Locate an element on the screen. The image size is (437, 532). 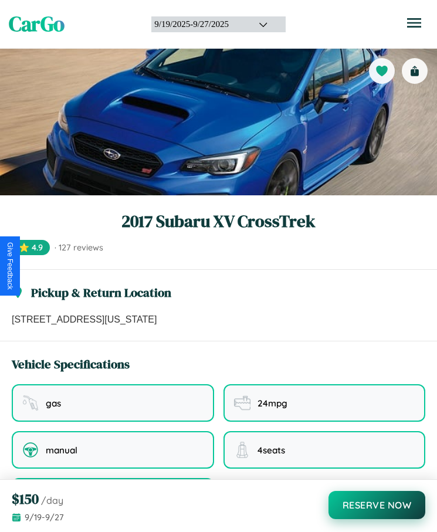
span: CarGo is located at coordinates (36, 24).